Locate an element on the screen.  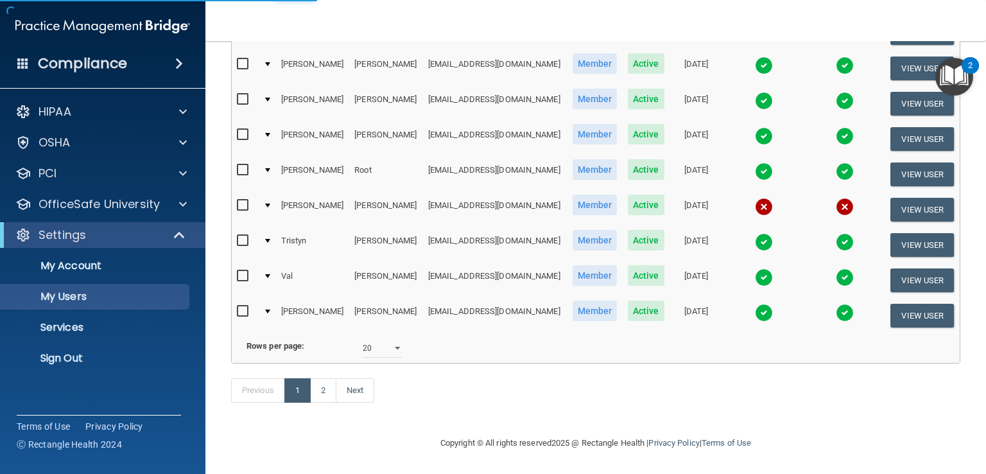
a: Next is located at coordinates (355, 390).